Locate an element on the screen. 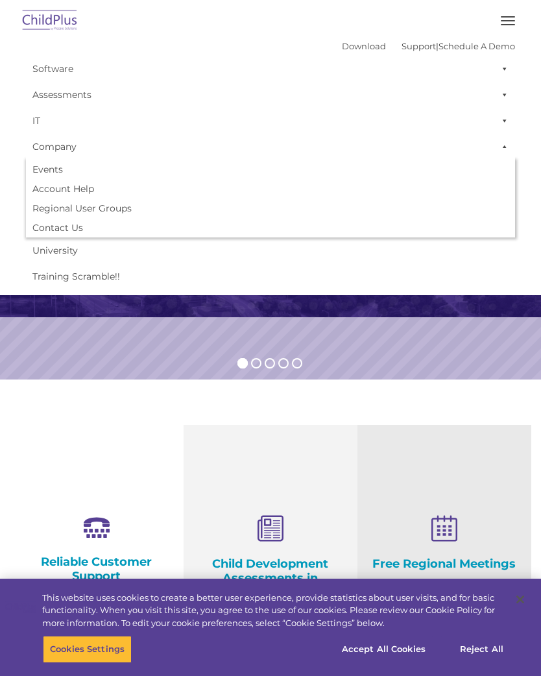 The width and height of the screenshot is (541, 676). img: ChildPlus by Procare Solutions is located at coordinates (50, 21).